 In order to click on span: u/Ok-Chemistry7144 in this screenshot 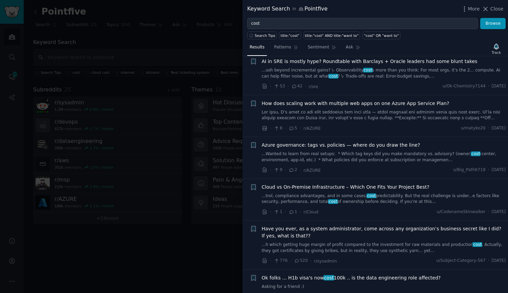, I will do `click(464, 86)`.